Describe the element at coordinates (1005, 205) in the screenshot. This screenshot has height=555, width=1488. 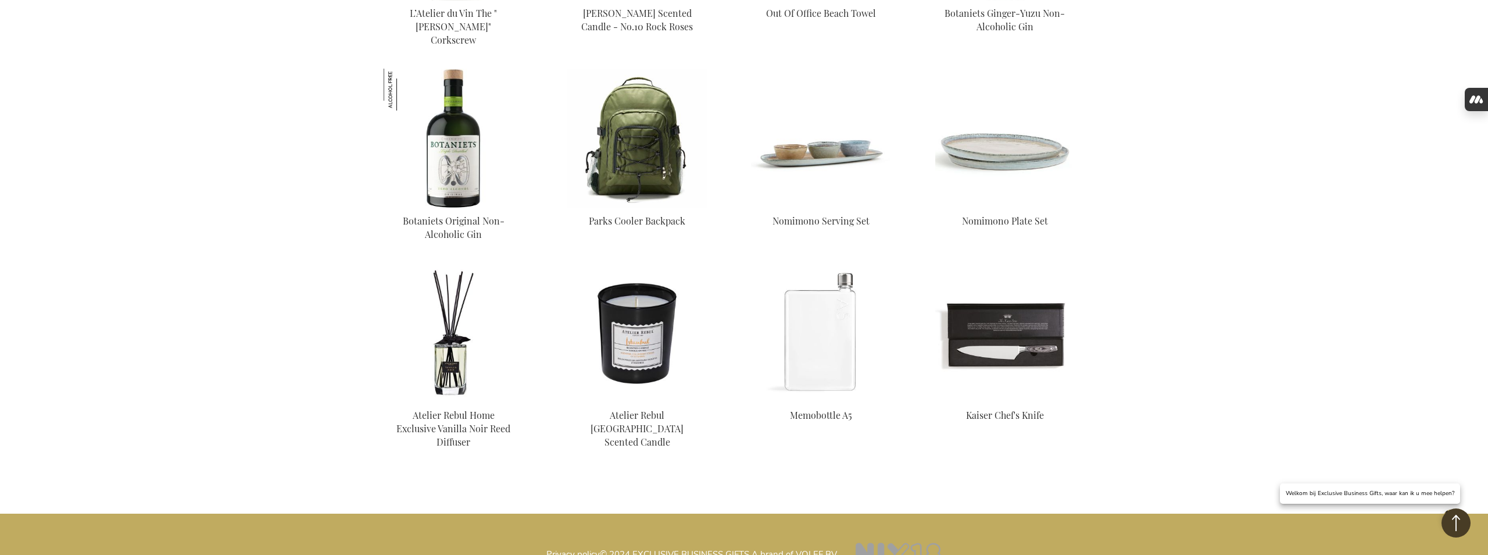
I see `a: Vinga of Sweden Nominomo Plate Set` at that location.